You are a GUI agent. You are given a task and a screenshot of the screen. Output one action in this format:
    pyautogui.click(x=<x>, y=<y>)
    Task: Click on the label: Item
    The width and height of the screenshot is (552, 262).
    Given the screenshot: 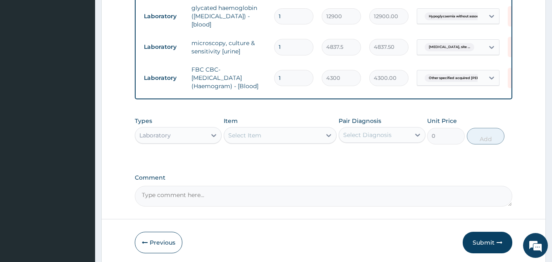 What is the action you would take?
    pyautogui.click(x=231, y=121)
    